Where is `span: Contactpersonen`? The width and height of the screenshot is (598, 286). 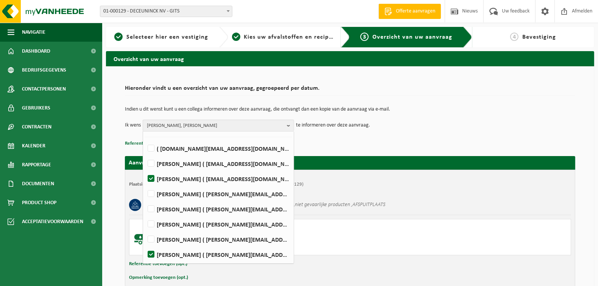
span: Contactpersonen is located at coordinates (44, 89).